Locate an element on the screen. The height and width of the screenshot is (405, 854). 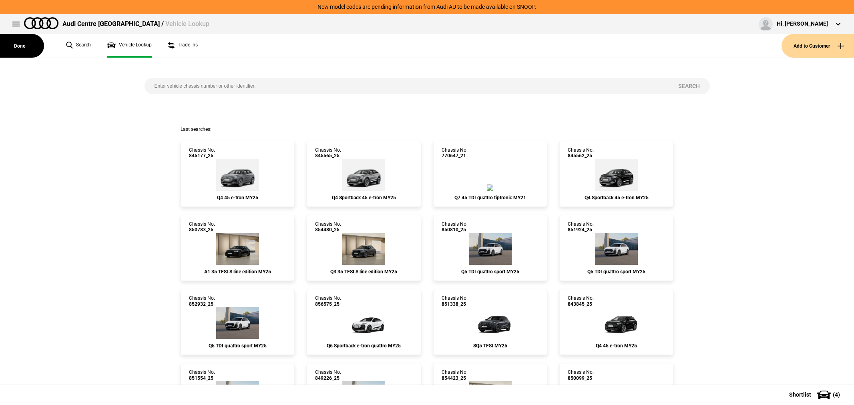
span: Last searches: is located at coordinates (196, 129).